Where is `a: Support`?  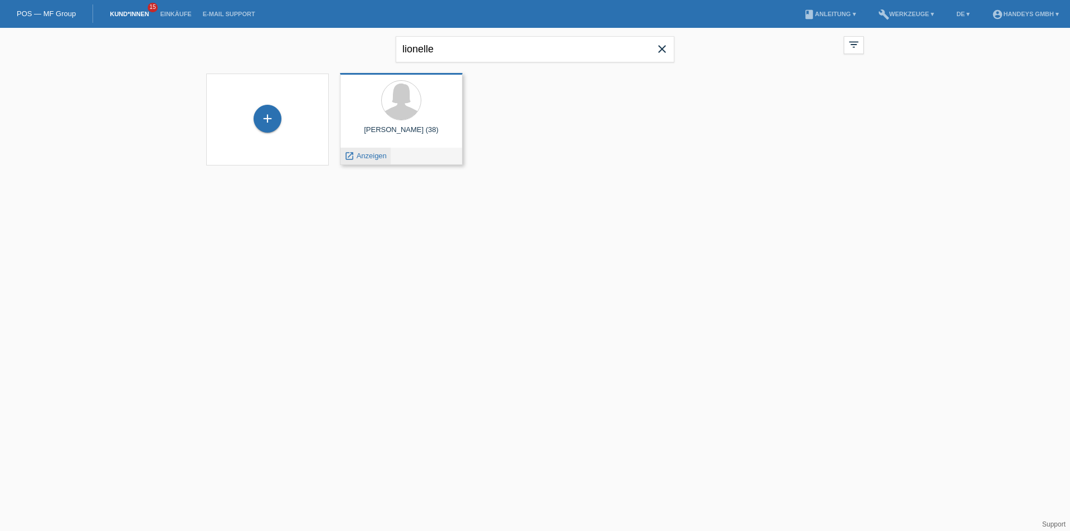
a: Support is located at coordinates (1054, 524).